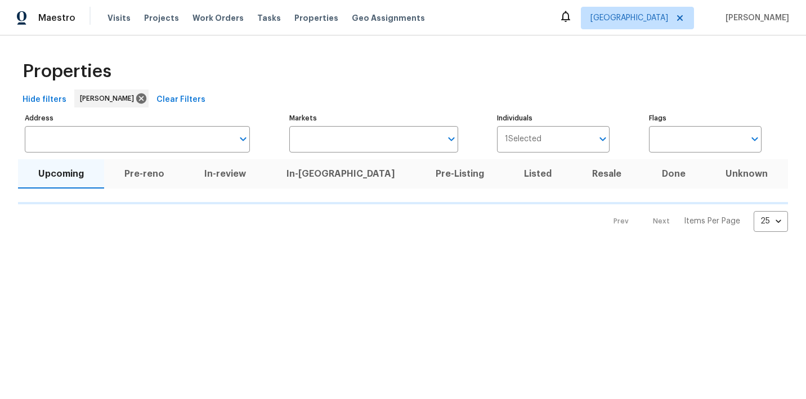 This screenshot has height=399, width=806. I want to click on button: Hide filters, so click(44, 100).